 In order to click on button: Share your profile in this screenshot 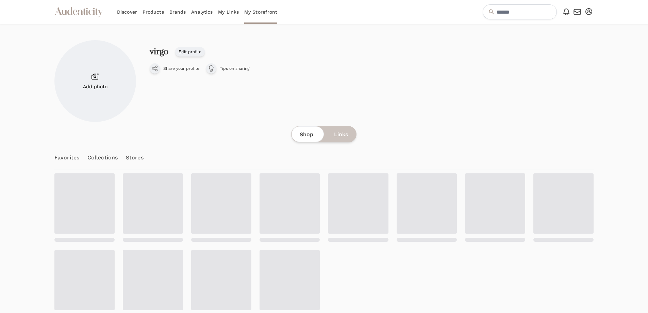, I will do `click(175, 68)`.